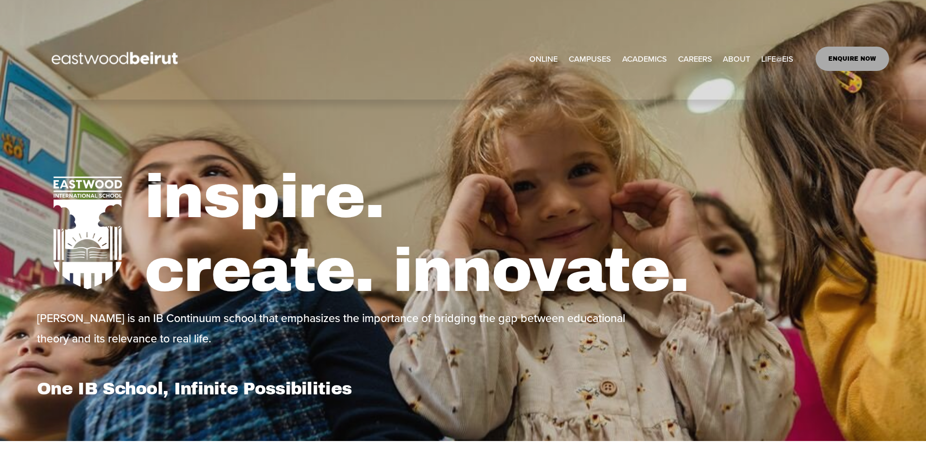 The width and height of the screenshot is (926, 459). I want to click on a: ENQUIRE NOW, so click(852, 59).